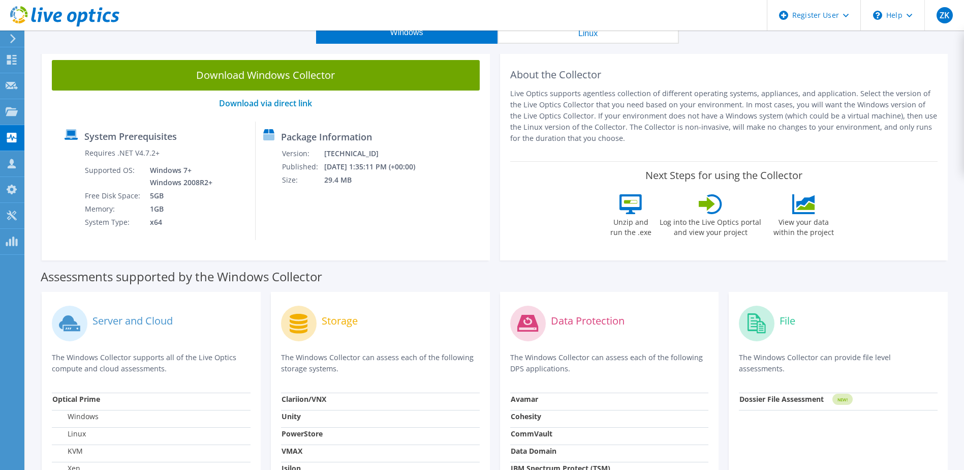 Image resolution: width=964 pixels, height=470 pixels. What do you see at coordinates (292, 450) in the screenshot?
I see `strong: VMAX` at bounding box center [292, 450].